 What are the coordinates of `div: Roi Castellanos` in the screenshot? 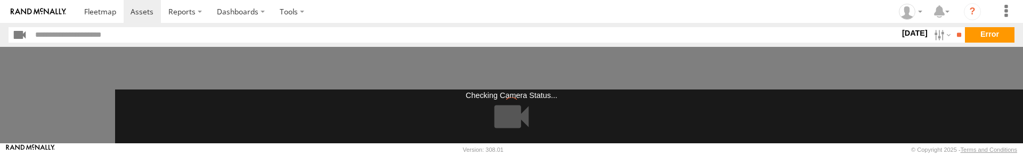 It's located at (911, 12).